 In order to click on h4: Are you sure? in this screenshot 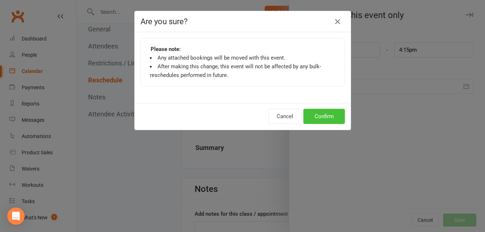, I will do `click(243, 21)`.